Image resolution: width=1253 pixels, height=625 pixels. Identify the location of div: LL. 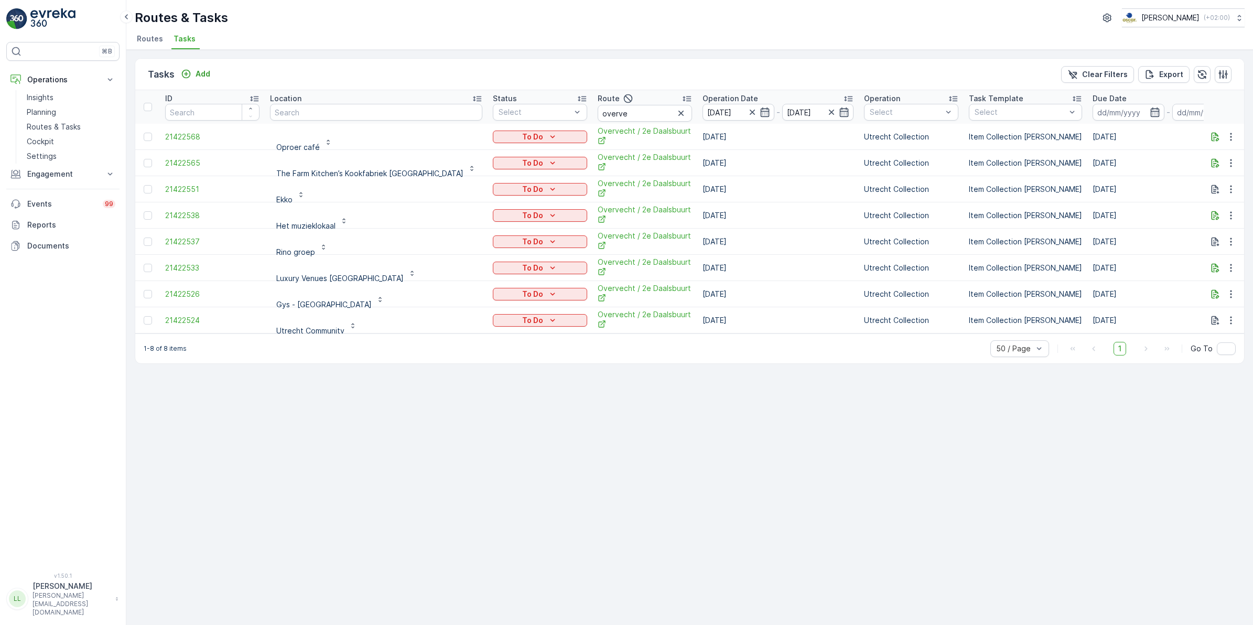
(17, 599).